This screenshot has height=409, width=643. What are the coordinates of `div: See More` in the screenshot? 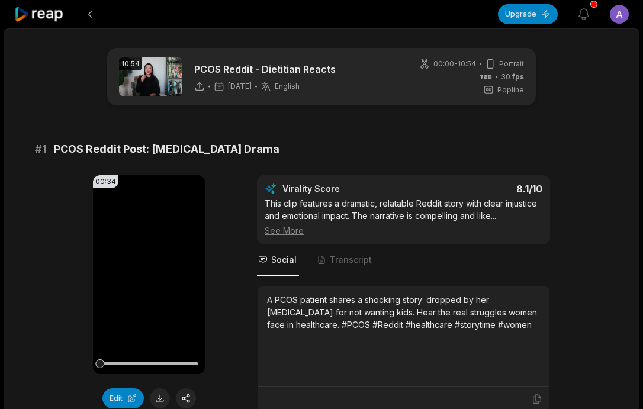 It's located at (403, 230).